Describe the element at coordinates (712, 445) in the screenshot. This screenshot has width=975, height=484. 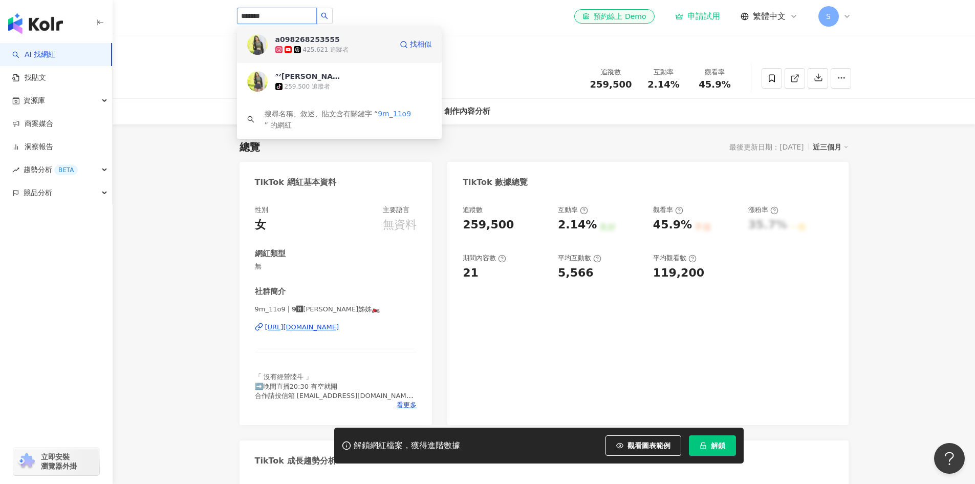
I see `button: 解鎖` at that location.